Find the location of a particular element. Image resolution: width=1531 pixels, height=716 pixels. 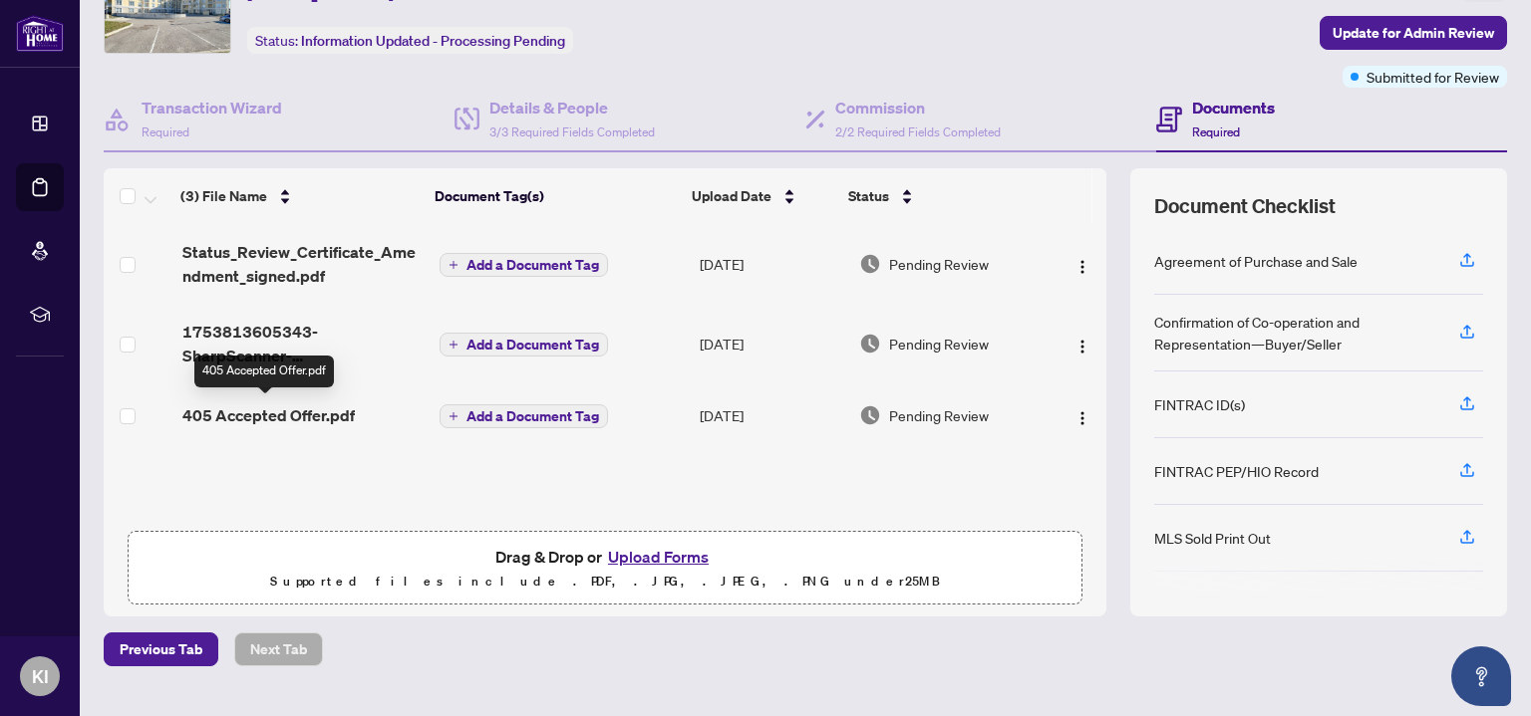

button: Update for Admin Review is located at coordinates (1413, 33).